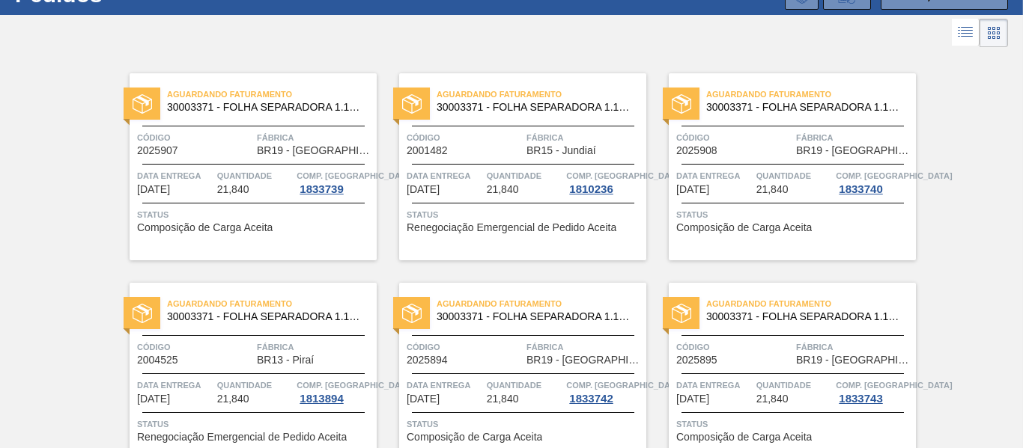 The width and height of the screenshot is (1023, 448). Describe the element at coordinates (321, 399) in the screenshot. I see `div: 1813894` at that location.